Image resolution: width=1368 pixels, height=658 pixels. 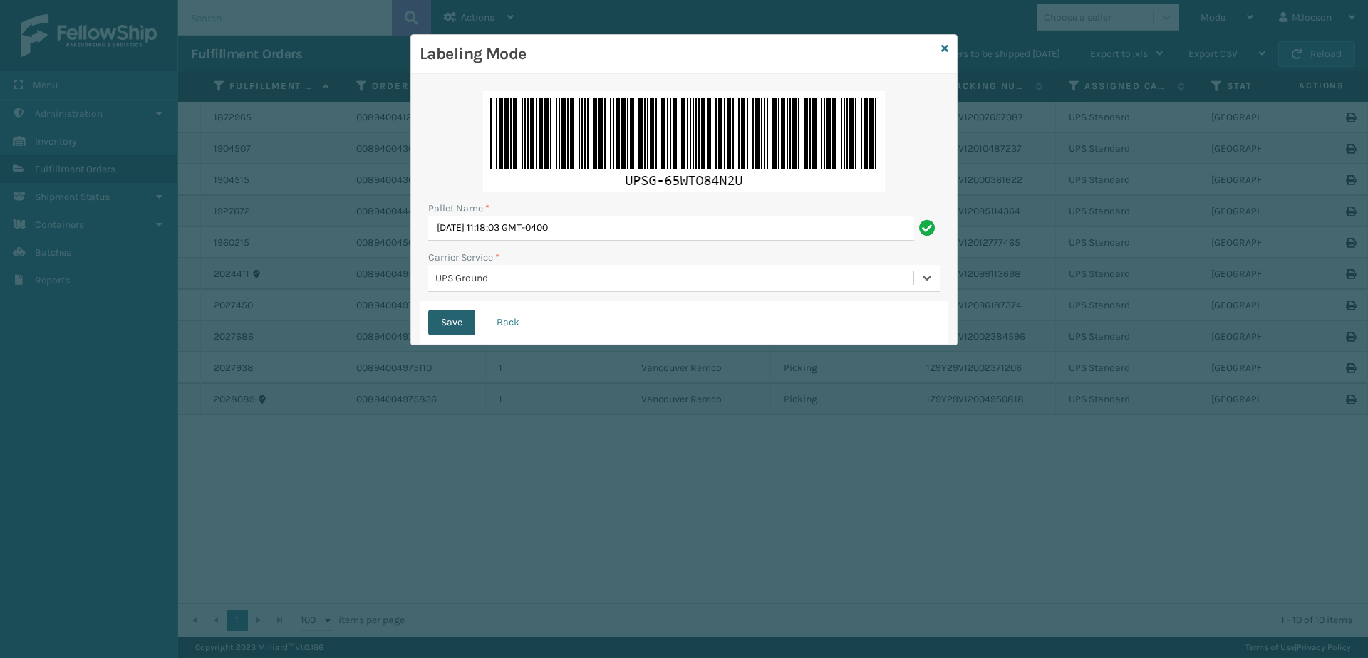 I want to click on label: Carrier Service, so click(x=464, y=257).